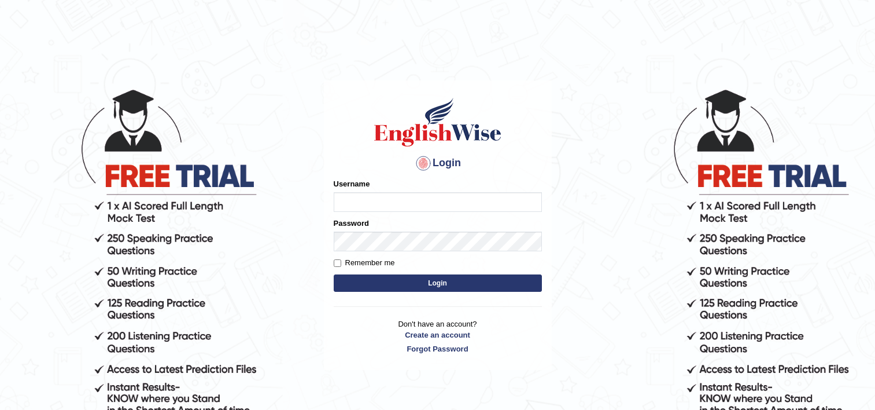 This screenshot has width=875, height=410. I want to click on input: Remember me, so click(337, 263).